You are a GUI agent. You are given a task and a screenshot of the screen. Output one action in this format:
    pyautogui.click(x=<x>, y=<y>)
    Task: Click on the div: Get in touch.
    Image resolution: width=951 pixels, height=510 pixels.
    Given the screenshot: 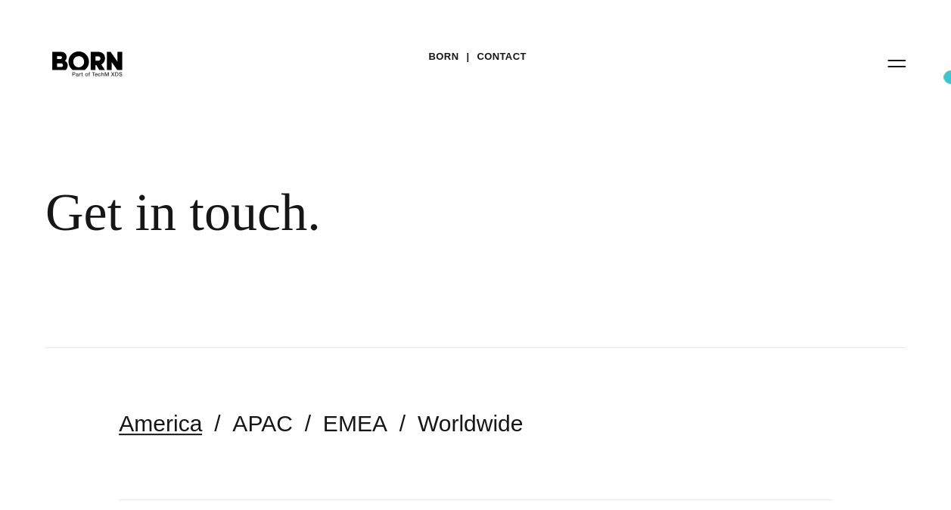 What is the action you would take?
    pyautogui.click(x=363, y=213)
    